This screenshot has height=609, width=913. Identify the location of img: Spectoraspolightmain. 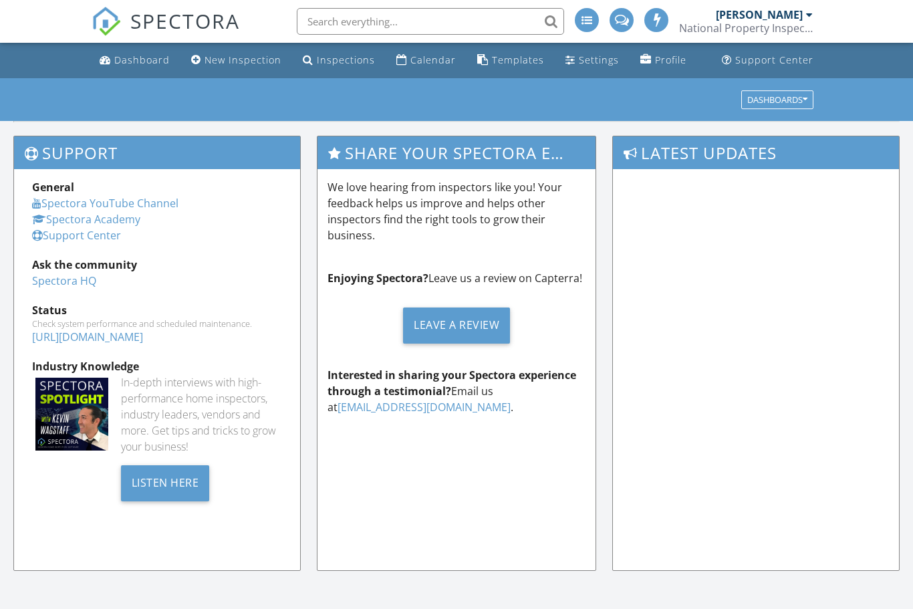
(71, 414).